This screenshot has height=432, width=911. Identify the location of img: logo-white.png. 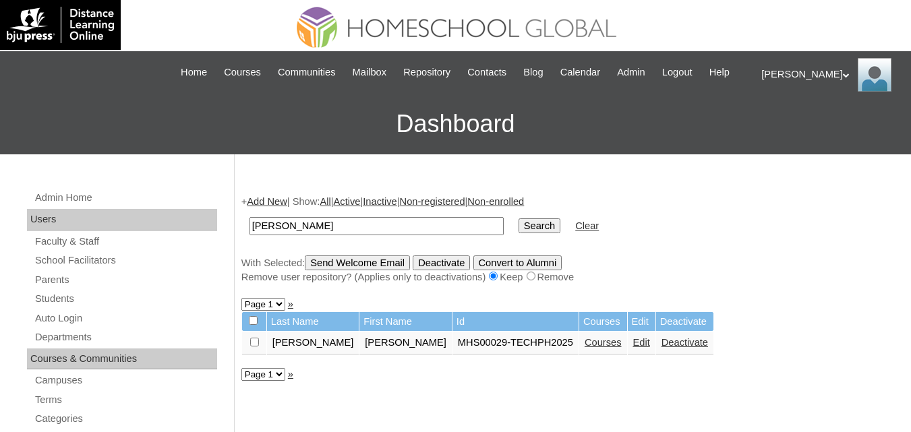
(60, 25).